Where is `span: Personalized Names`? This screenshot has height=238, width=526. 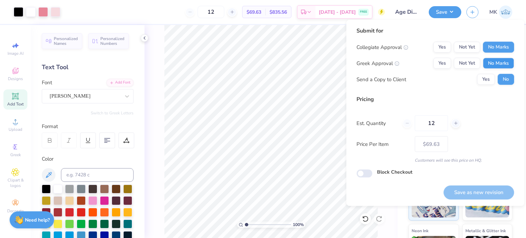
span: Personalized Names is located at coordinates (66, 41).